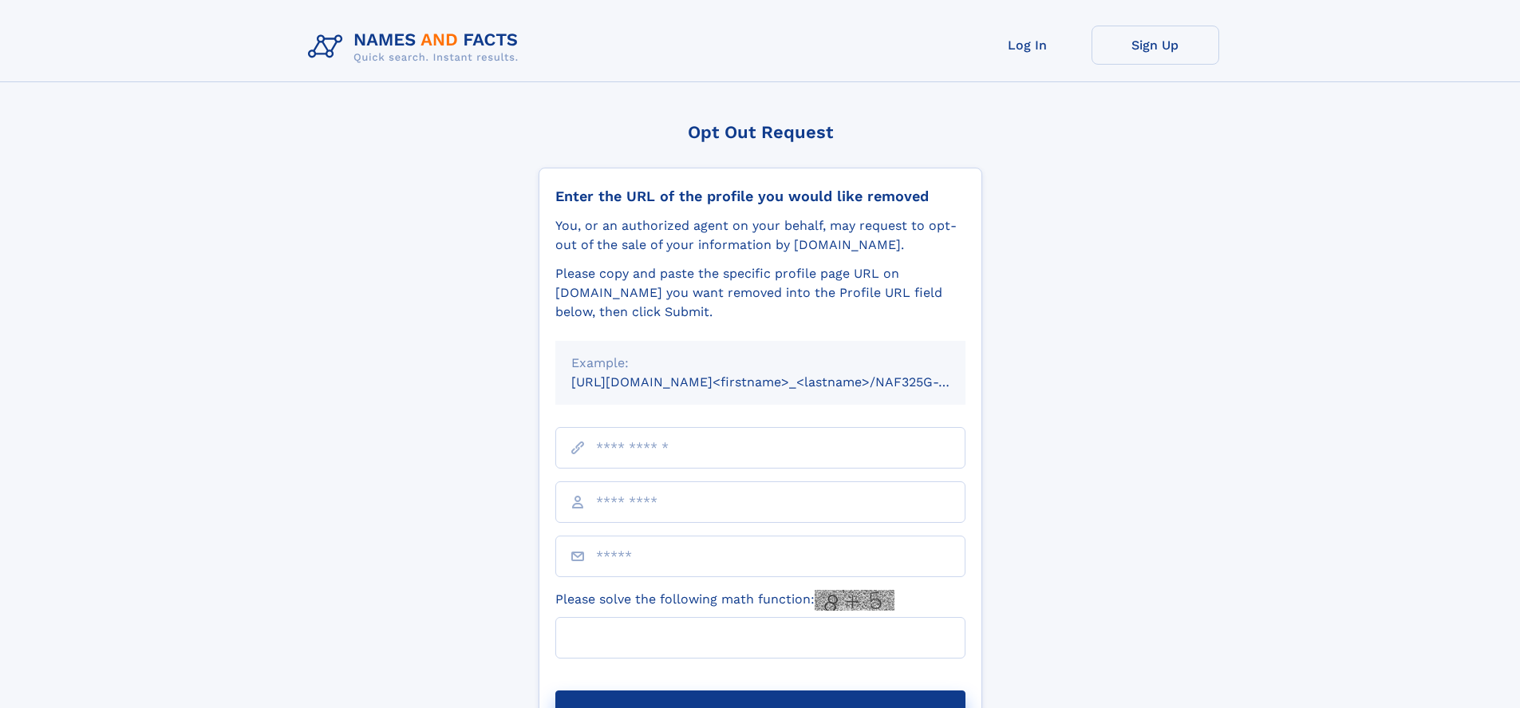 The width and height of the screenshot is (1520, 708). What do you see at coordinates (760, 196) in the screenshot?
I see `div: Enter the URL of the profile you would like removed` at bounding box center [760, 196].